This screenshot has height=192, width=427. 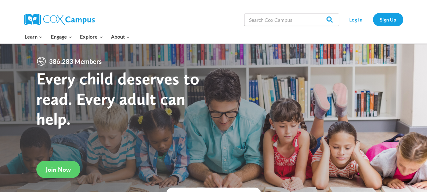 What do you see at coordinates (58, 169) in the screenshot?
I see `a: Join Now` at bounding box center [58, 169].